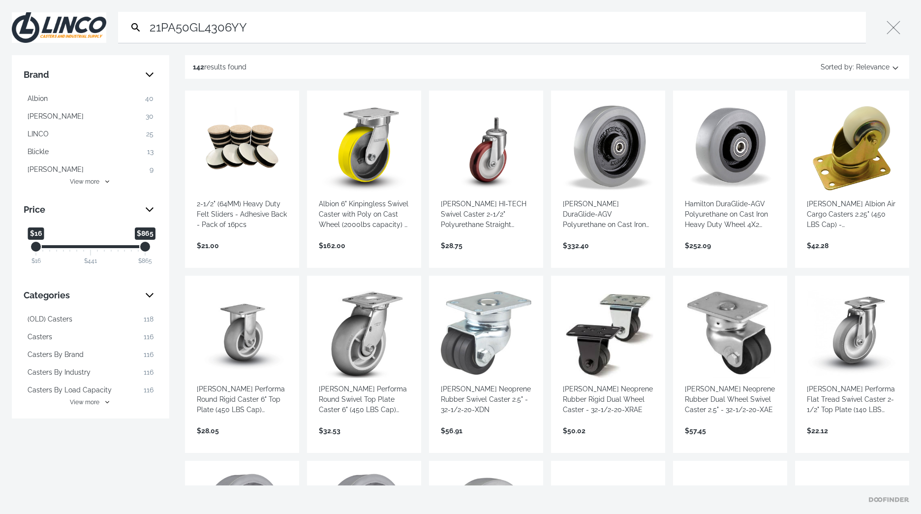  What do you see at coordinates (81, 295) in the screenshot?
I see `span: Categories` at bounding box center [81, 295].